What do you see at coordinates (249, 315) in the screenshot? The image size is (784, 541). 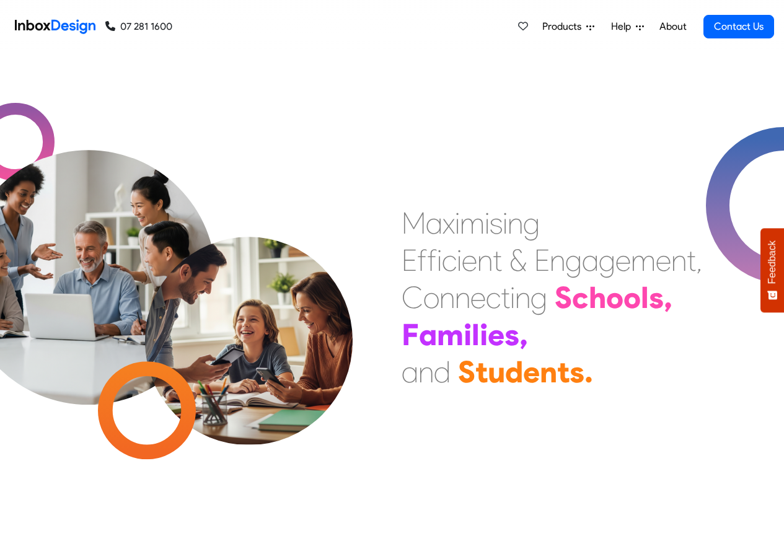 I see `img: parents_with_child.png` at bounding box center [249, 315].